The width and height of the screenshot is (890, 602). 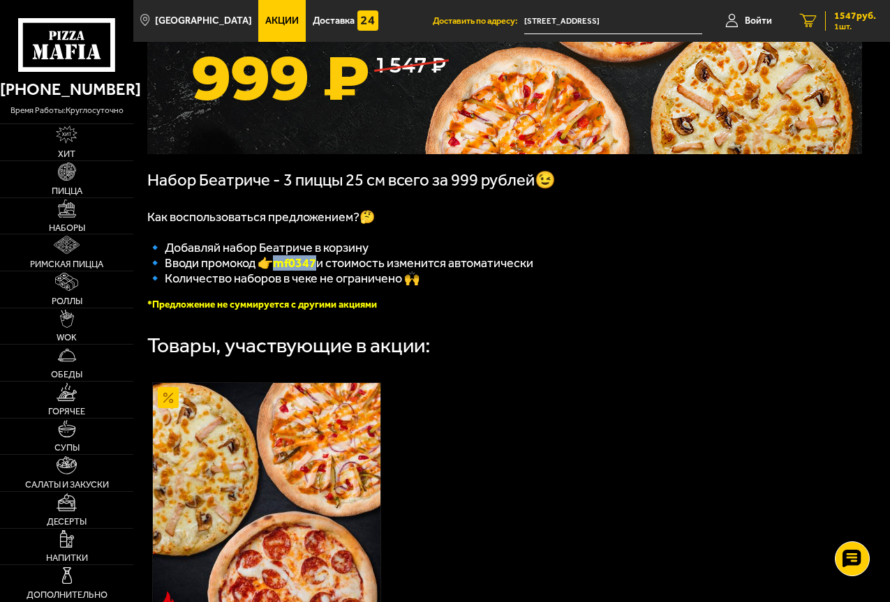 I want to click on b: mf0347, so click(x=295, y=263).